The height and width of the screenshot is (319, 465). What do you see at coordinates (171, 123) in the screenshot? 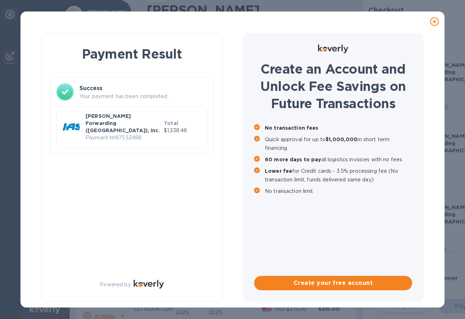
I see `b: Total` at bounding box center [171, 123].